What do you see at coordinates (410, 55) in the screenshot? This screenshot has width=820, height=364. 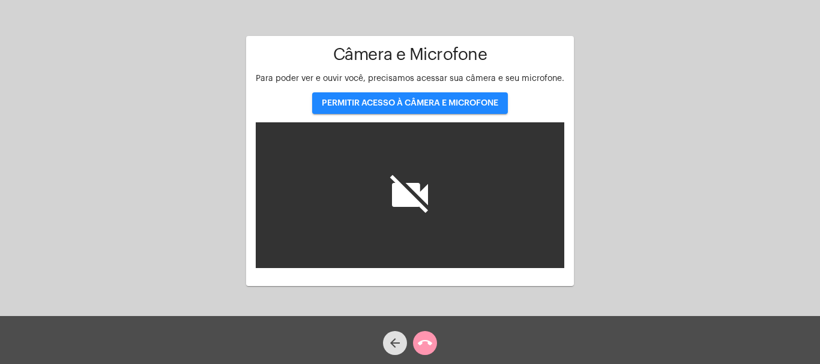 I see `h1: Câmera e Microfone` at bounding box center [410, 55].